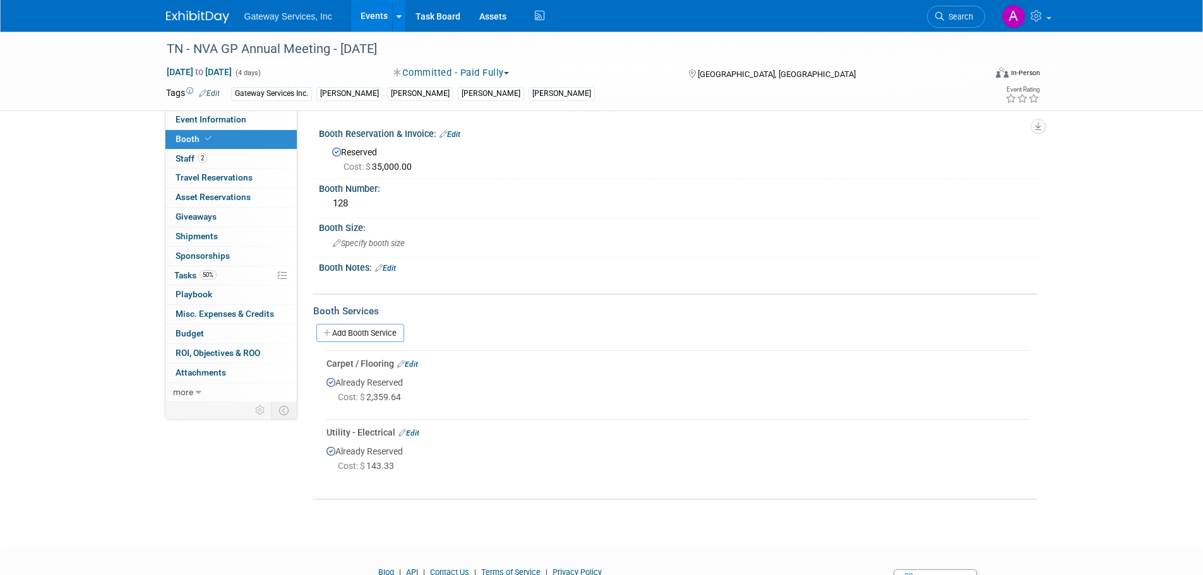 The height and width of the screenshot is (575, 1203). I want to click on a: Asset Reservations, so click(231, 198).